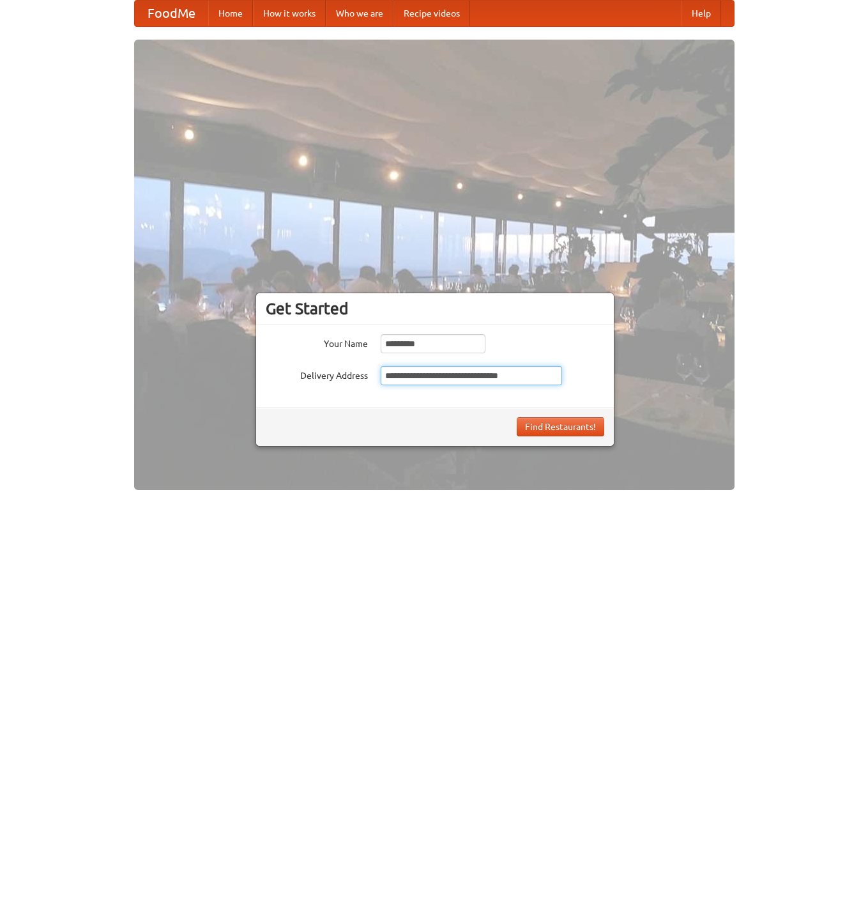 The height and width of the screenshot is (904, 868). I want to click on a: Help, so click(702, 13).